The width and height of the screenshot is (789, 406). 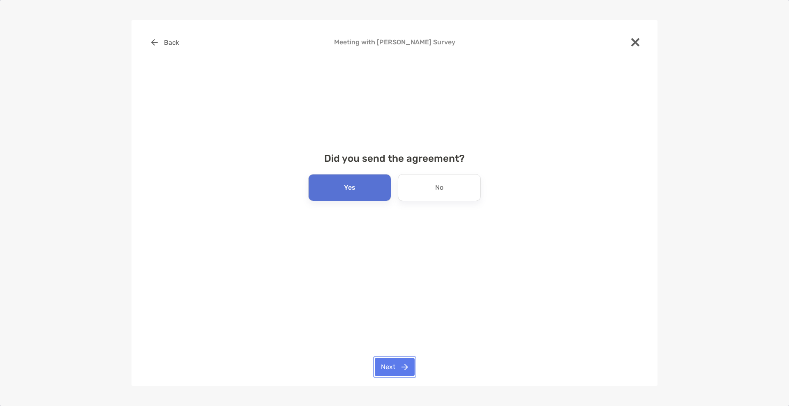 What do you see at coordinates (154, 42) in the screenshot?
I see `img: button icon` at bounding box center [154, 42].